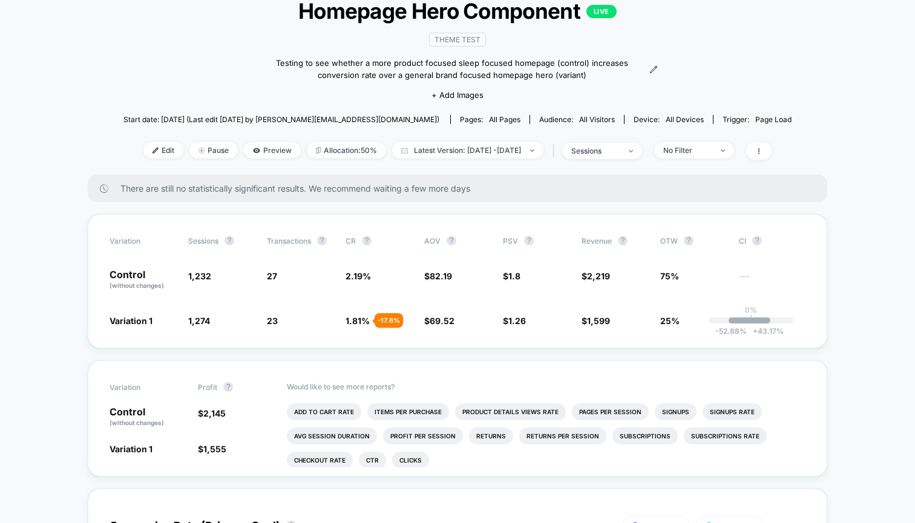 The width and height of the screenshot is (915, 523). I want to click on li: Subscriptions, so click(645, 436).